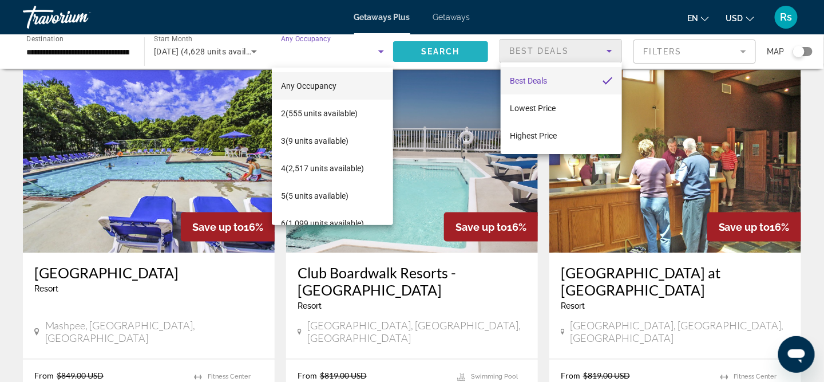 The image size is (824, 382). I want to click on span: en, so click(693, 18).